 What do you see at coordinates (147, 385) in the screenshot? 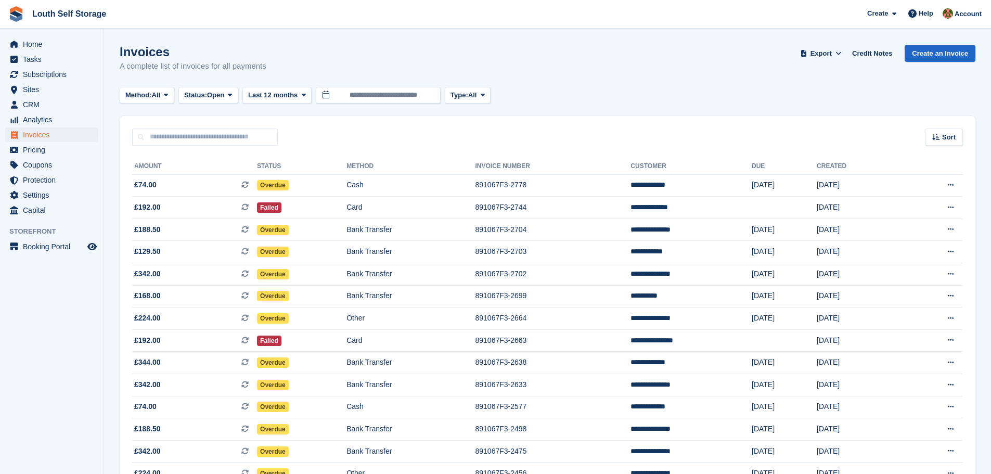
I see `span: £342.00` at bounding box center [147, 385].